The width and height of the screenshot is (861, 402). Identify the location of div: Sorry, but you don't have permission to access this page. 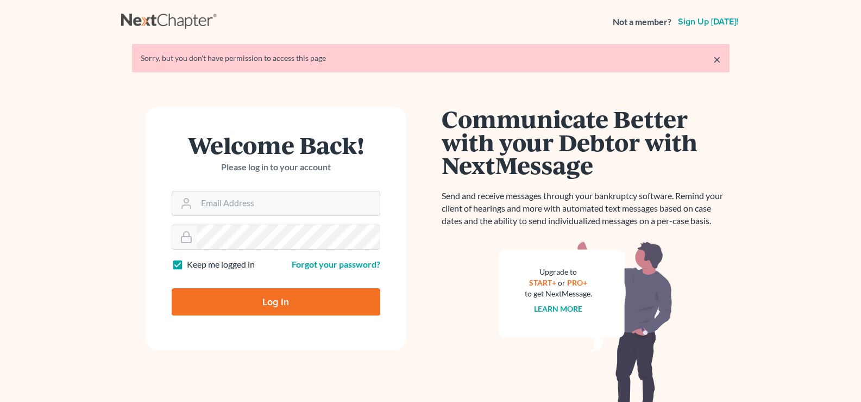
(431, 58).